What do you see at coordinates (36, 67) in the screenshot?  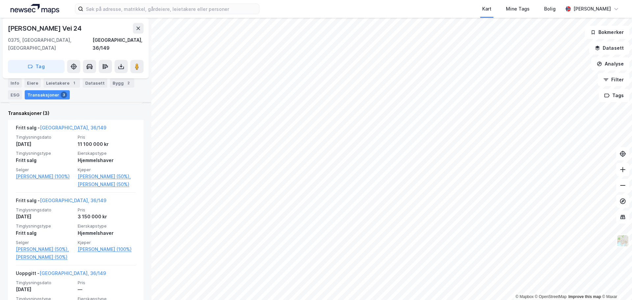 I see `button: Tag` at bounding box center [36, 67].